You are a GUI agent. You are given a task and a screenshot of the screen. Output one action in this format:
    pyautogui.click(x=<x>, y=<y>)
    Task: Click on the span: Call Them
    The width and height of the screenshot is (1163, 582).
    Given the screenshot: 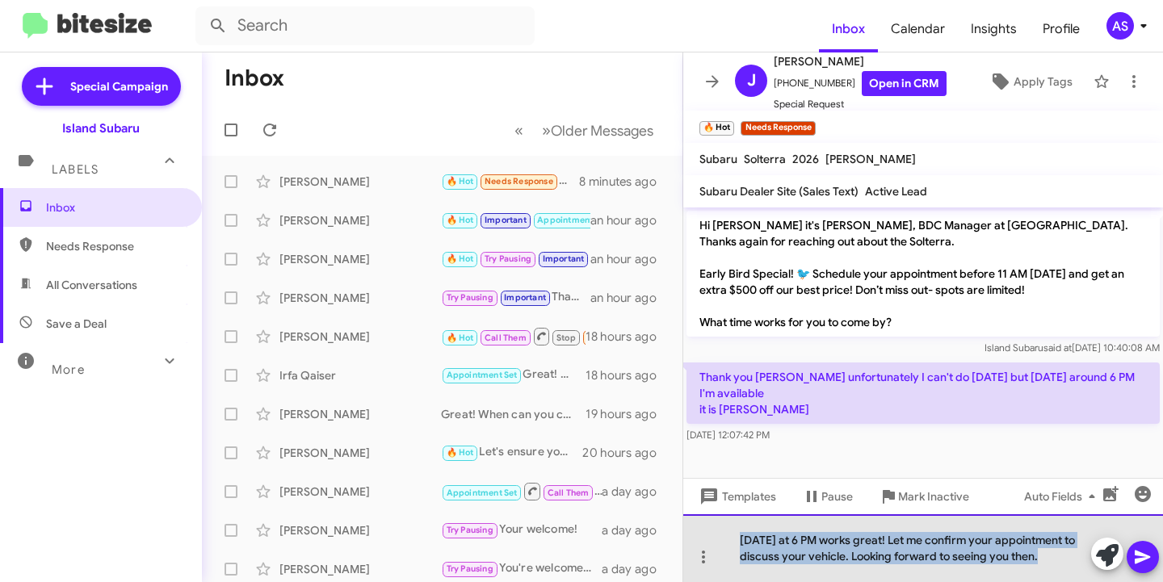 What is the action you would take?
    pyautogui.click(x=569, y=493)
    